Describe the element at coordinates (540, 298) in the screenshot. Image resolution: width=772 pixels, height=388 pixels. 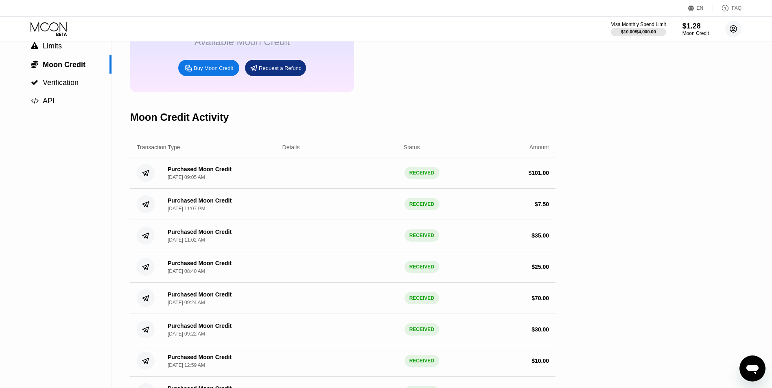
I see `div: $ 70.00` at that location.